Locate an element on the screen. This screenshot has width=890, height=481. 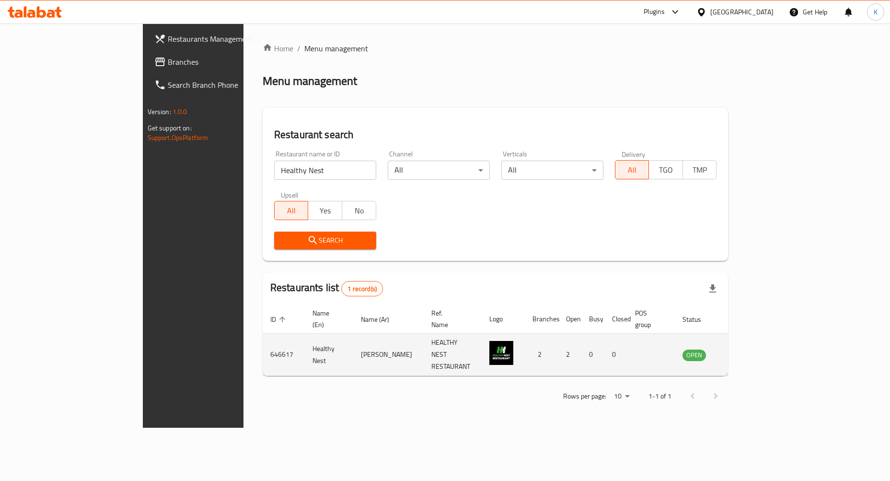
div: Rows per page: is located at coordinates (622, 396).